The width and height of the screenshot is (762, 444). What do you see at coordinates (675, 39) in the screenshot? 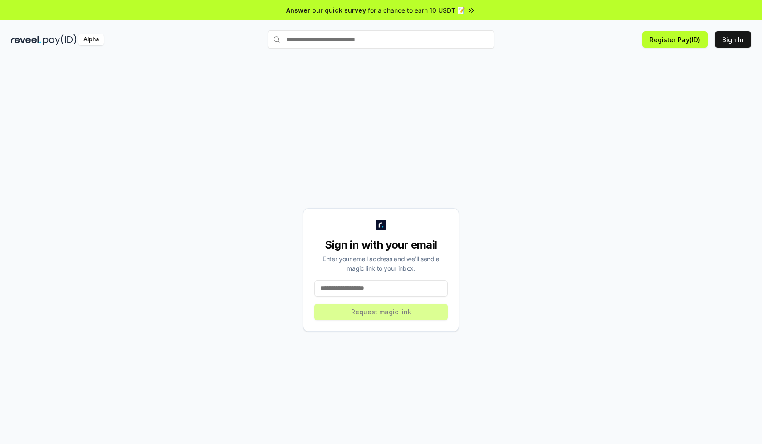
I see `button: Register Pay(ID)` at bounding box center [675, 39].